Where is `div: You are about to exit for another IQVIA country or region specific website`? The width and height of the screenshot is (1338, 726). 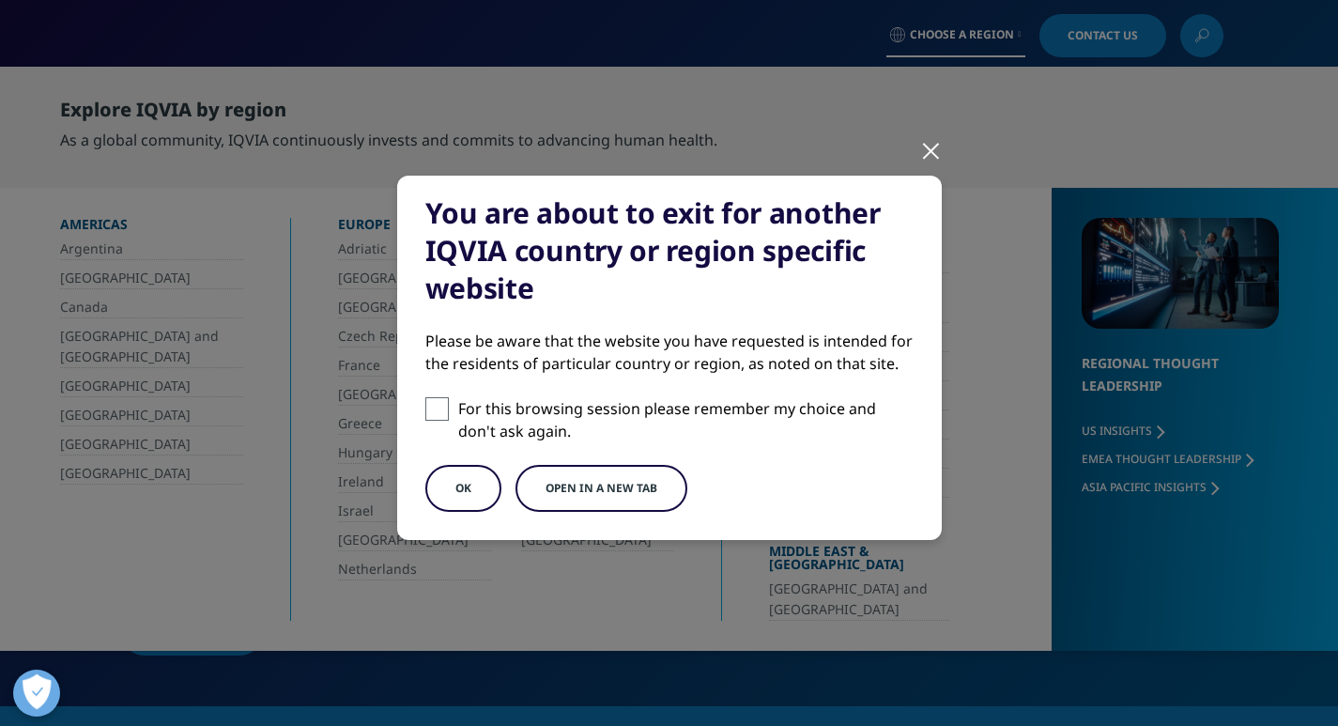
div: You are about to exit for another IQVIA country or region specific website is located at coordinates (670, 251).